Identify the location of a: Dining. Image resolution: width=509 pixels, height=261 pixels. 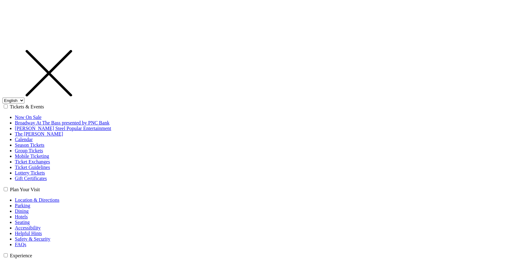
(22, 211).